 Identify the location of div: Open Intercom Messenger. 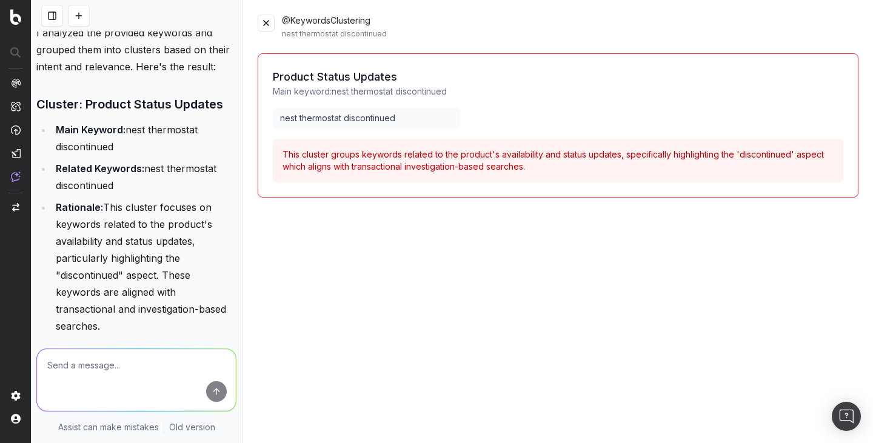
(846, 416).